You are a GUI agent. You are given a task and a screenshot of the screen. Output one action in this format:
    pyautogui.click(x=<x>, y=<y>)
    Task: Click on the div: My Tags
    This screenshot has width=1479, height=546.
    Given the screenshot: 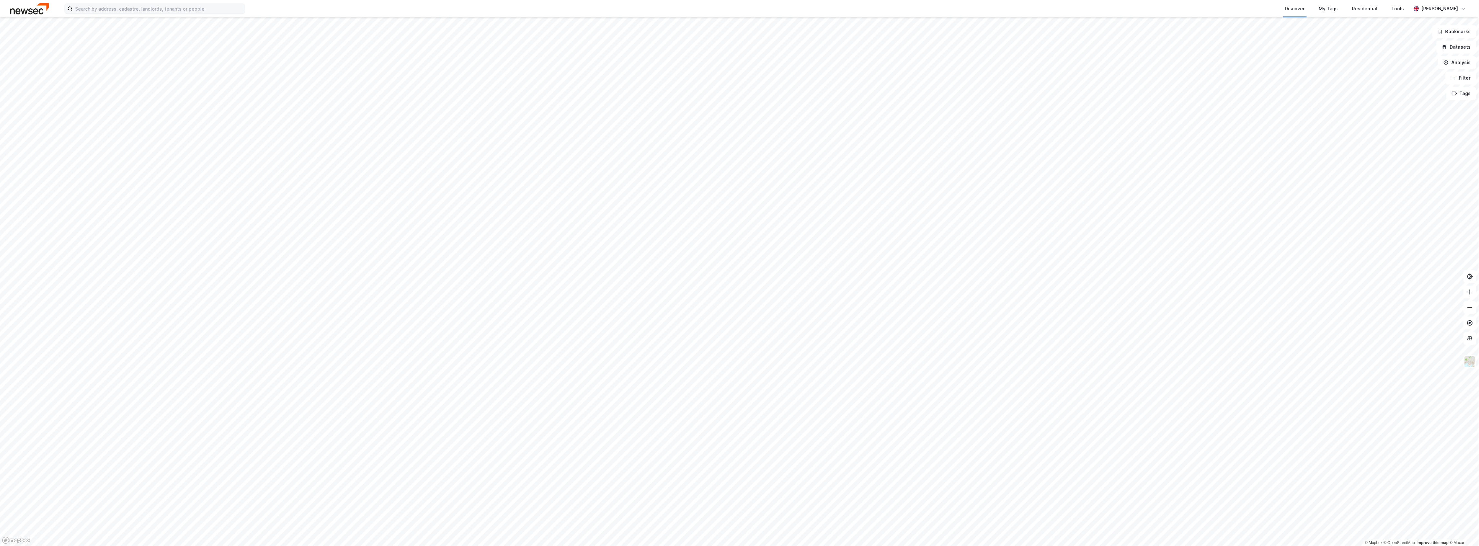 What is the action you would take?
    pyautogui.click(x=1328, y=9)
    